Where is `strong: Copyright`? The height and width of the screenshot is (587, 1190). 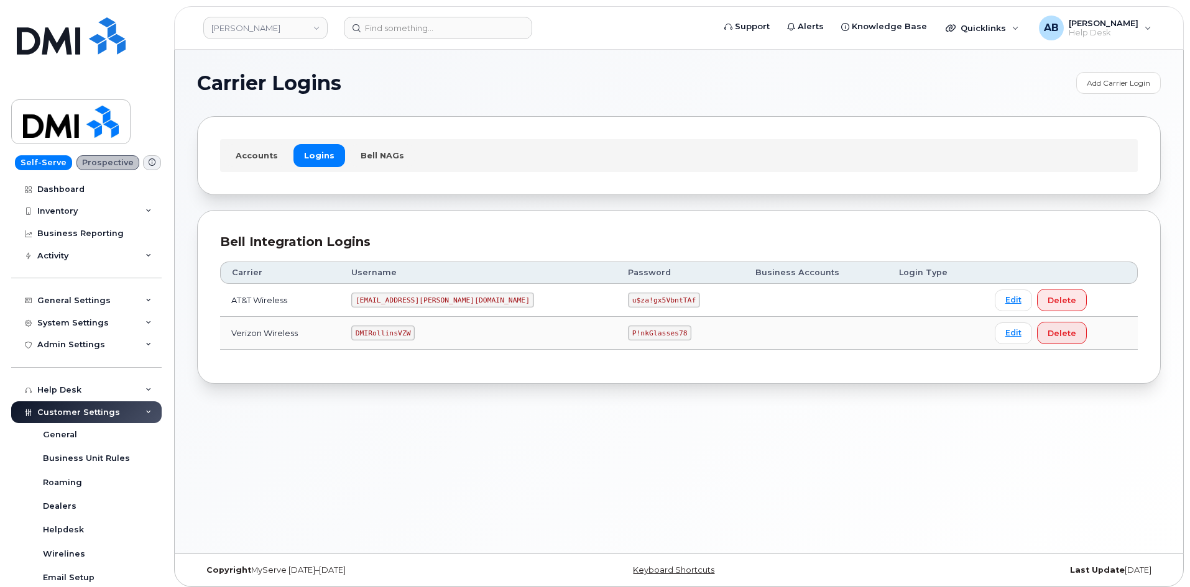 strong: Copyright is located at coordinates (229, 570).